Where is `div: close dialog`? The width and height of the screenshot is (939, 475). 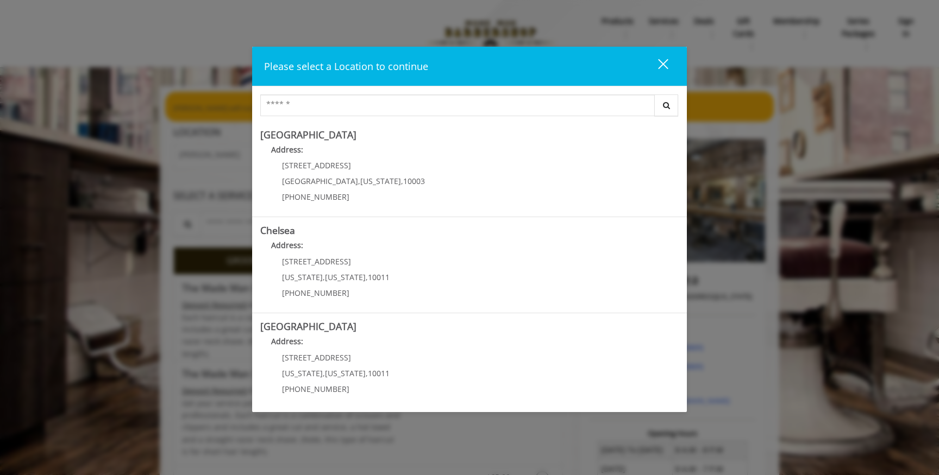
div: close dialog is located at coordinates (656, 66).